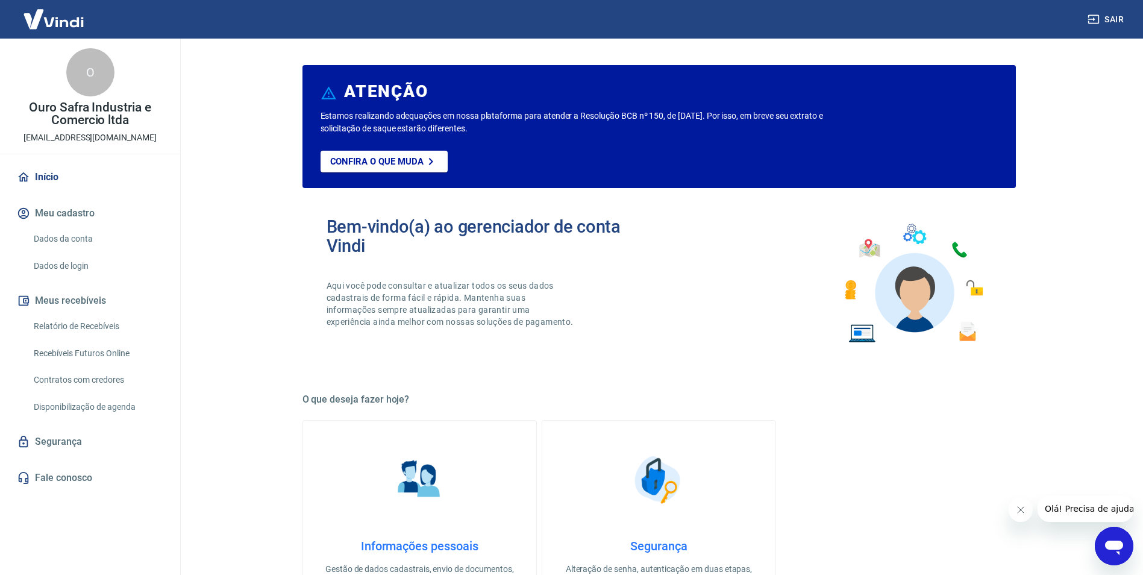 This screenshot has height=575, width=1143. What do you see at coordinates (385, 92) in the screenshot?
I see `h6: ATENÇÃO` at bounding box center [385, 92].